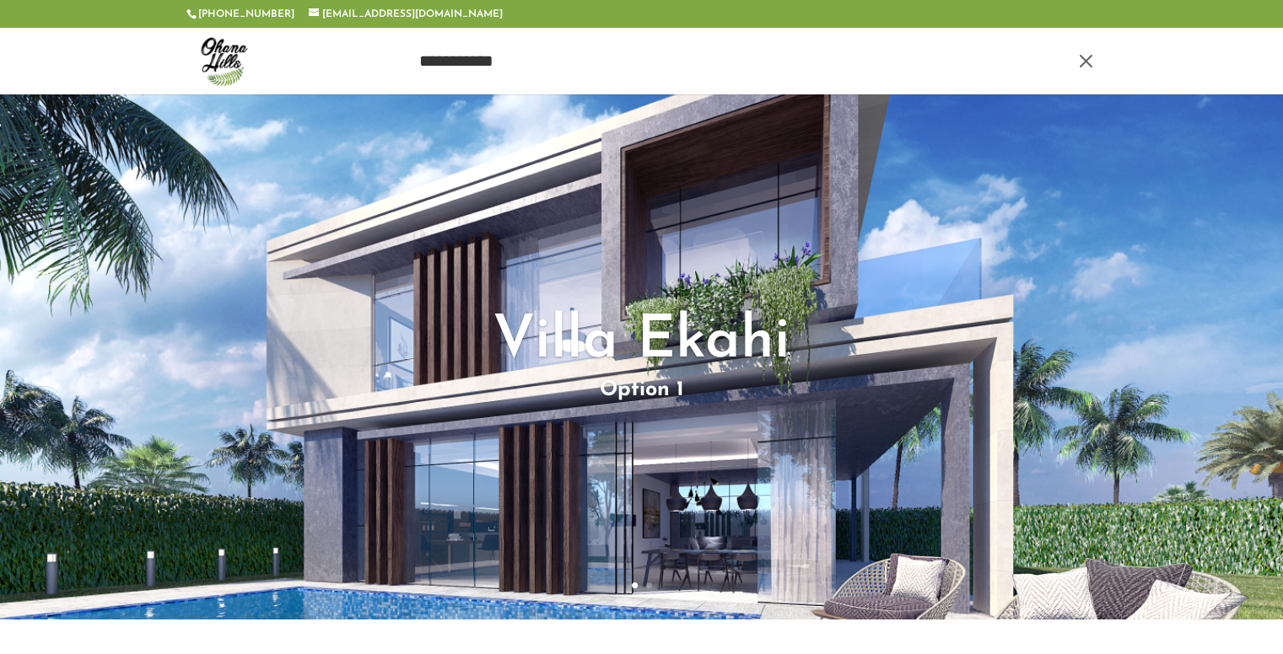 The width and height of the screenshot is (1283, 654). I want to click on a: 1, so click(634, 585).